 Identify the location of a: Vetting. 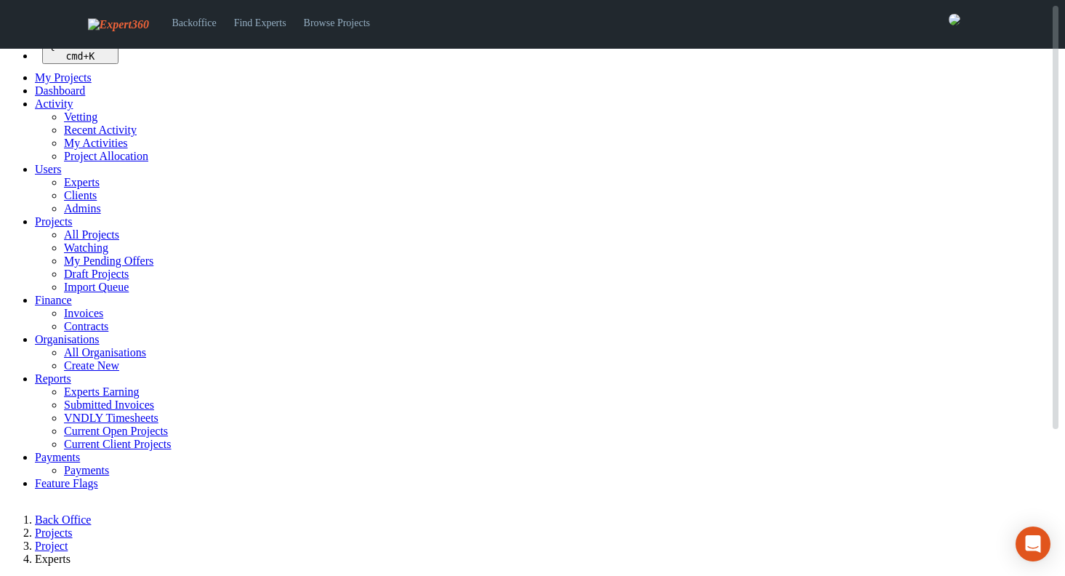
(81, 116).